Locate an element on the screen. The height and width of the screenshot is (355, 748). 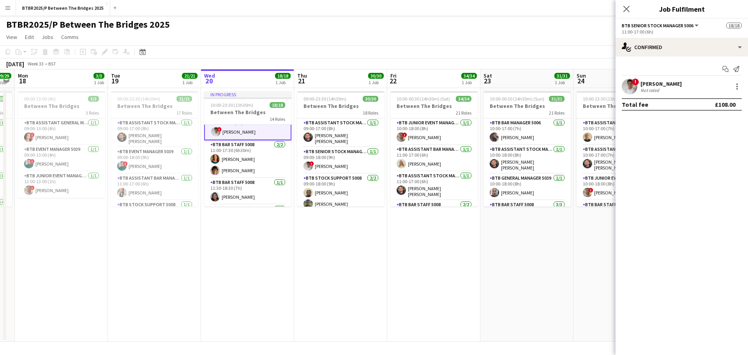
span: 14 Roles is located at coordinates (277, 119).